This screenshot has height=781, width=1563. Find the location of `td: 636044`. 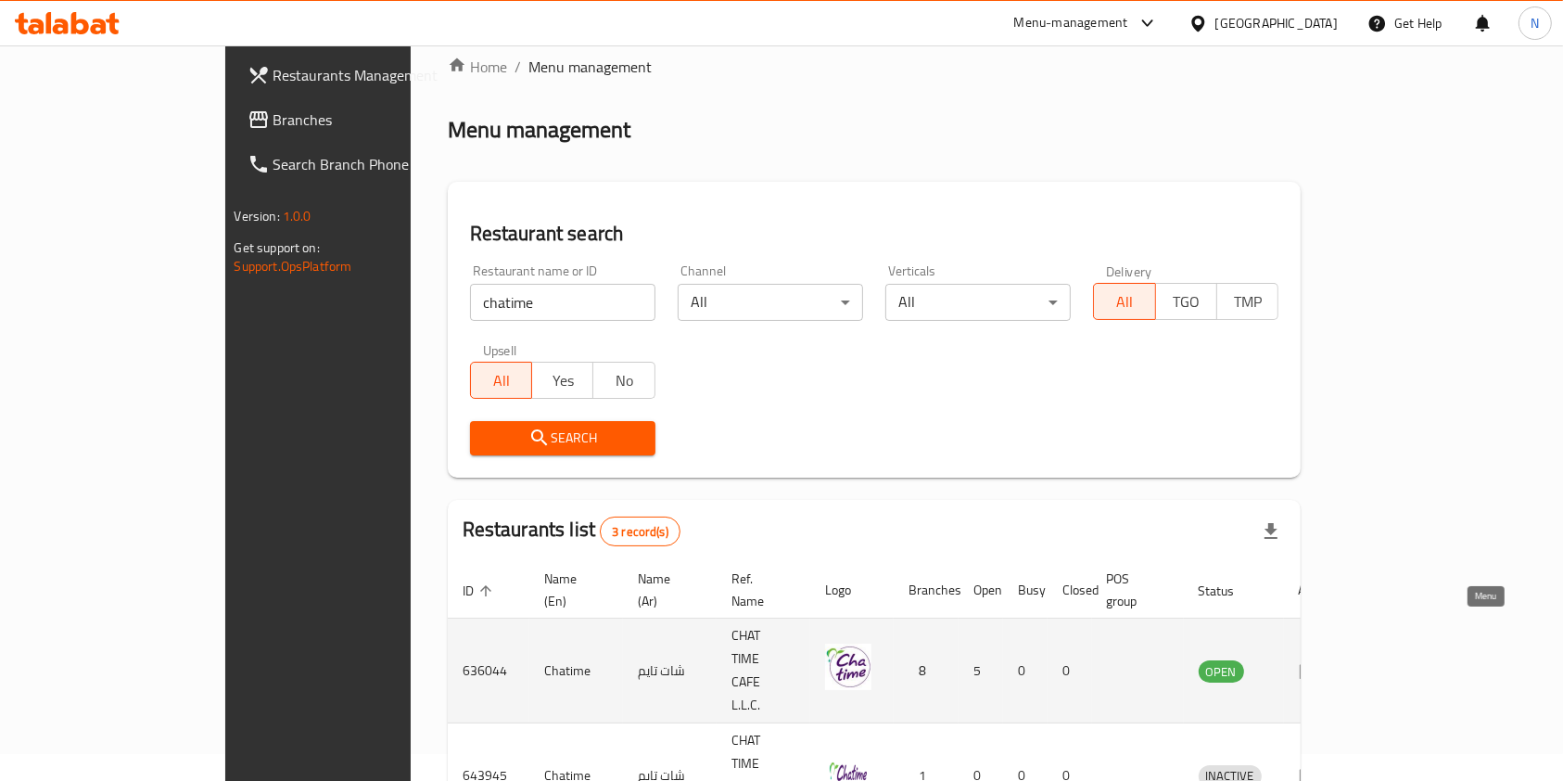

td: 636044 is located at coordinates (489, 670).